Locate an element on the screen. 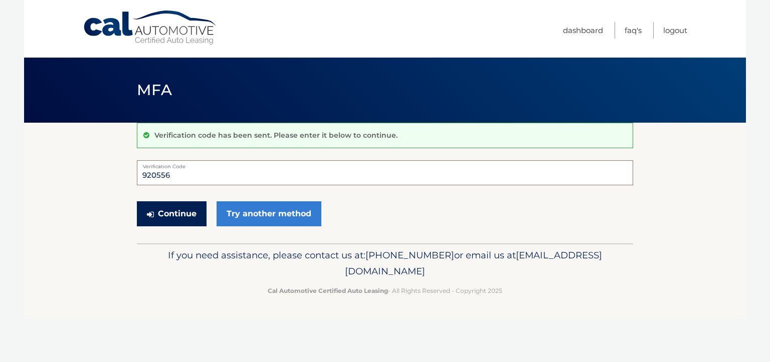 The height and width of the screenshot is (362, 770). a: Logout is located at coordinates (675, 30).